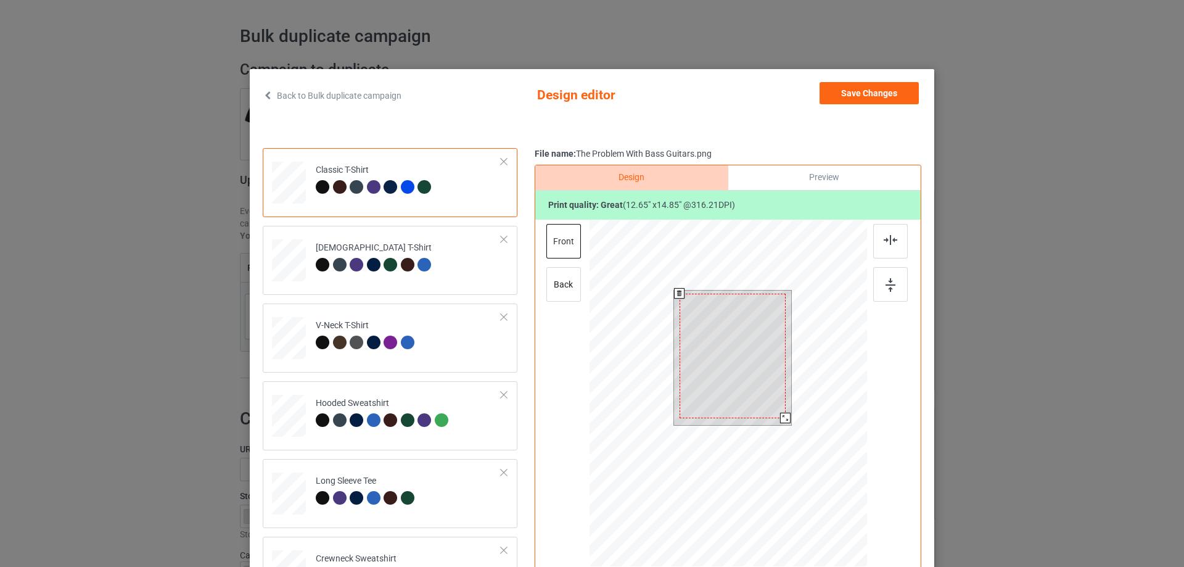  I want to click on span: The Problem With Bass Guitars.png, so click(644, 154).